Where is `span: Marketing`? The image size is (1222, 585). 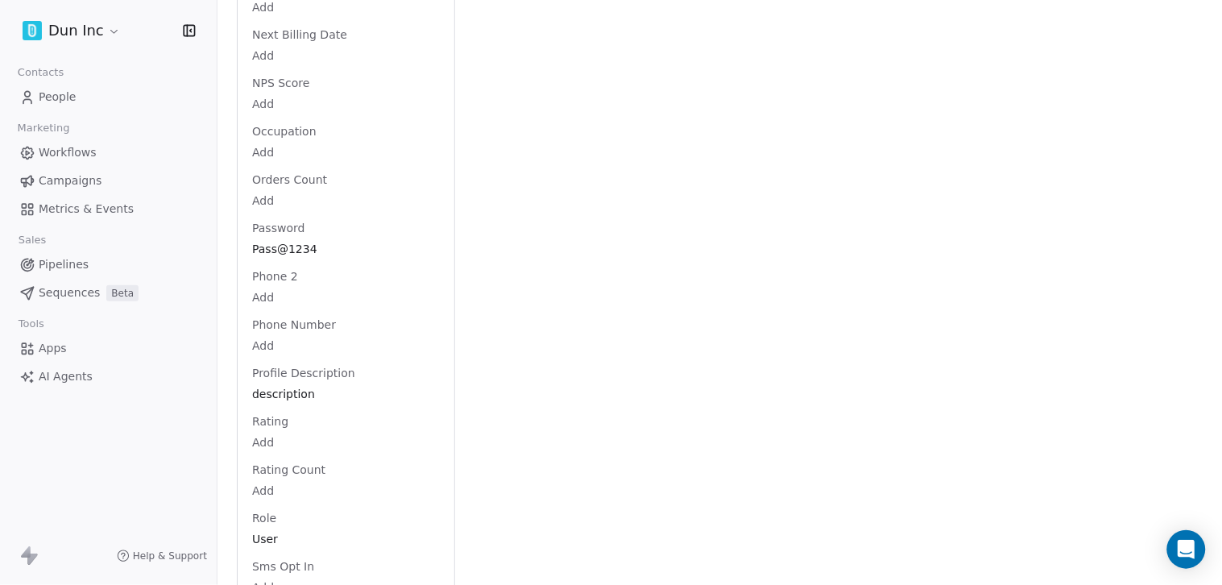
span: Marketing is located at coordinates (43, 128).